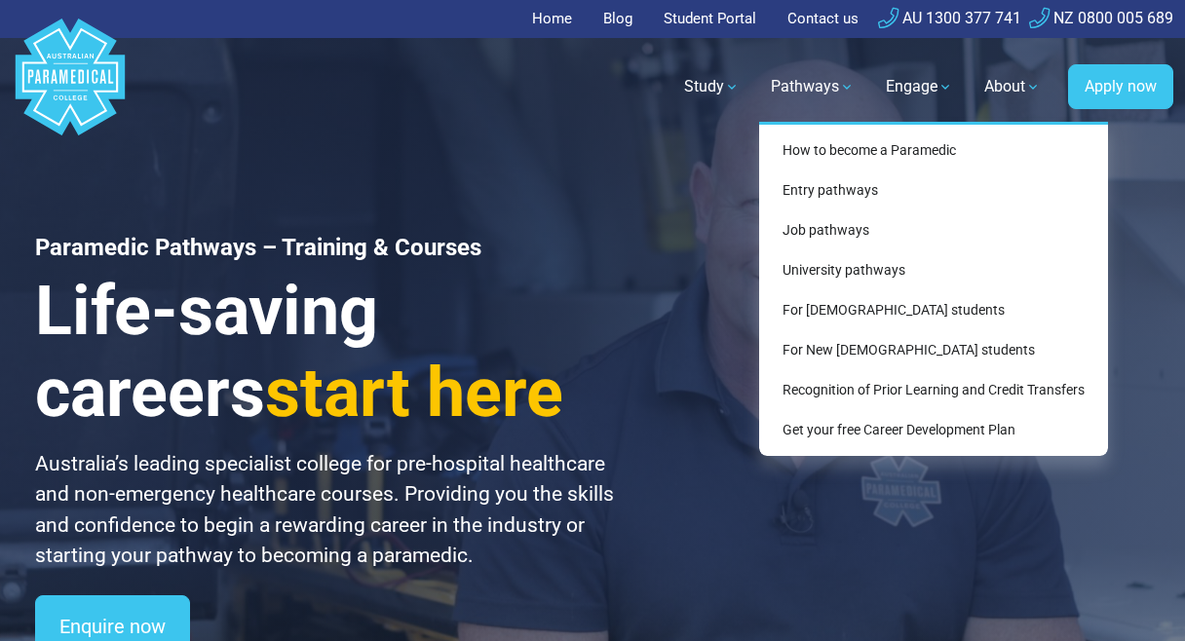 This screenshot has height=641, width=1185. I want to click on a: Engage, so click(919, 87).